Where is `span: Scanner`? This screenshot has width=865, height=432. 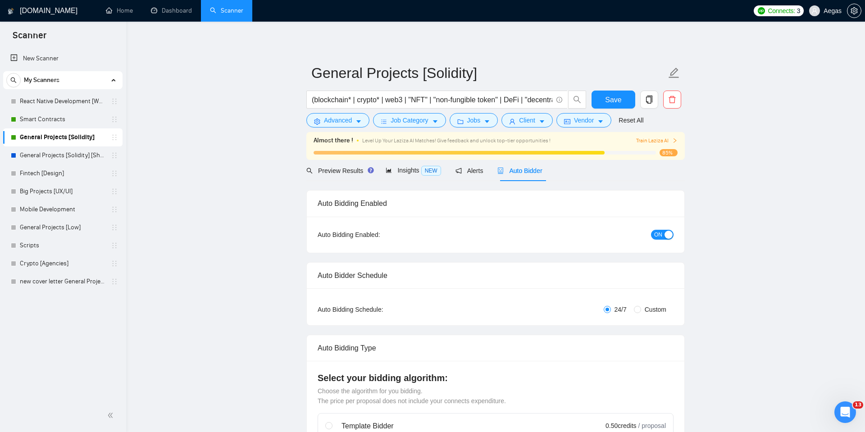
span: Scanner is located at coordinates (29, 38).